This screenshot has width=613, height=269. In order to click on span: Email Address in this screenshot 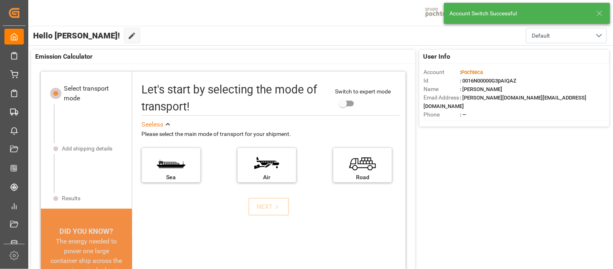, I will do `click(441, 97)`.